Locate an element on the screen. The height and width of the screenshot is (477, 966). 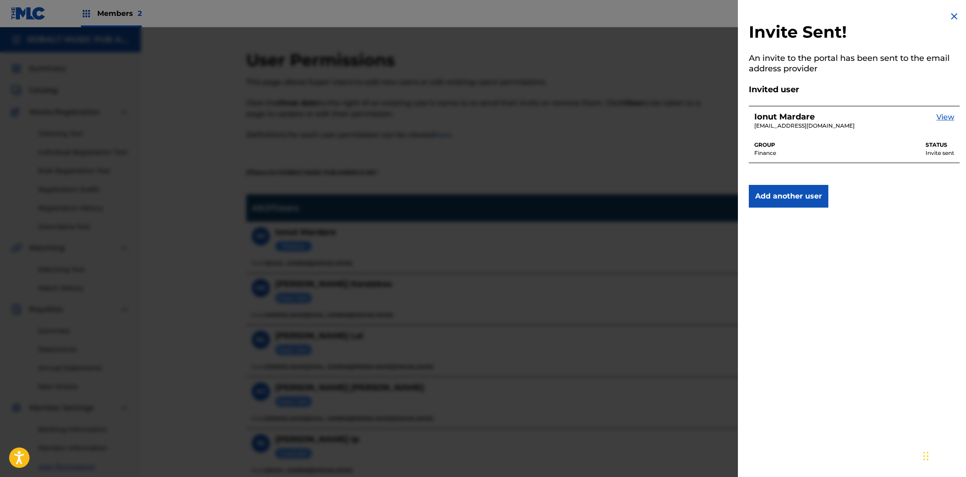
img: MLC Logo is located at coordinates (28, 13).